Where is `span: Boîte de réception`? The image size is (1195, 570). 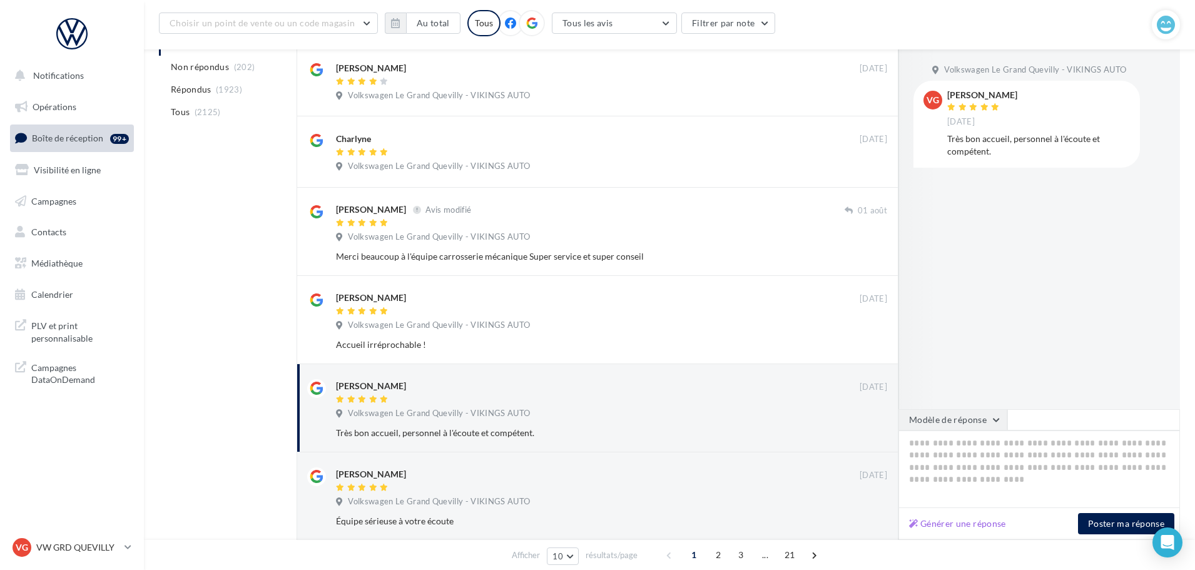
span: Boîte de réception is located at coordinates (68, 138).